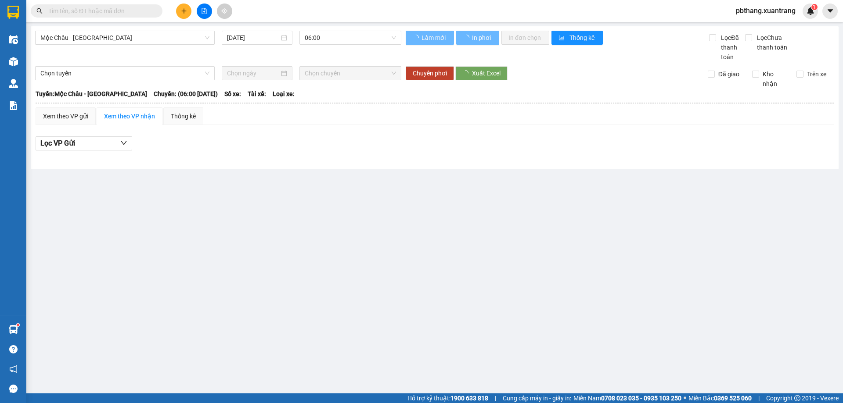  Describe the element at coordinates (810, 11) in the screenshot. I see `img: icon-new-feature` at that location.